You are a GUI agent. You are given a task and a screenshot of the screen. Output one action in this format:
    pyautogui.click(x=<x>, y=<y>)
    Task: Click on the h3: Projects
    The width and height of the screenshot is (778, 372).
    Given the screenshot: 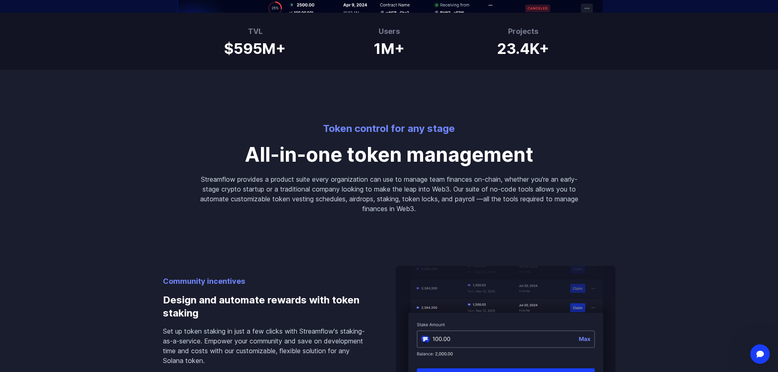 What is the action you would take?
    pyautogui.click(x=523, y=31)
    